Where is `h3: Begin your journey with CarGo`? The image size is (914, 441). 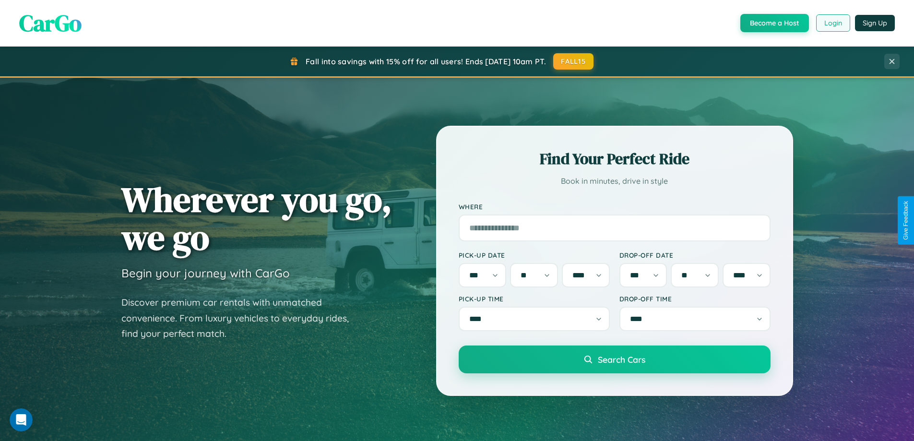
h3: Begin your journey with CarGo is located at coordinates (205, 273).